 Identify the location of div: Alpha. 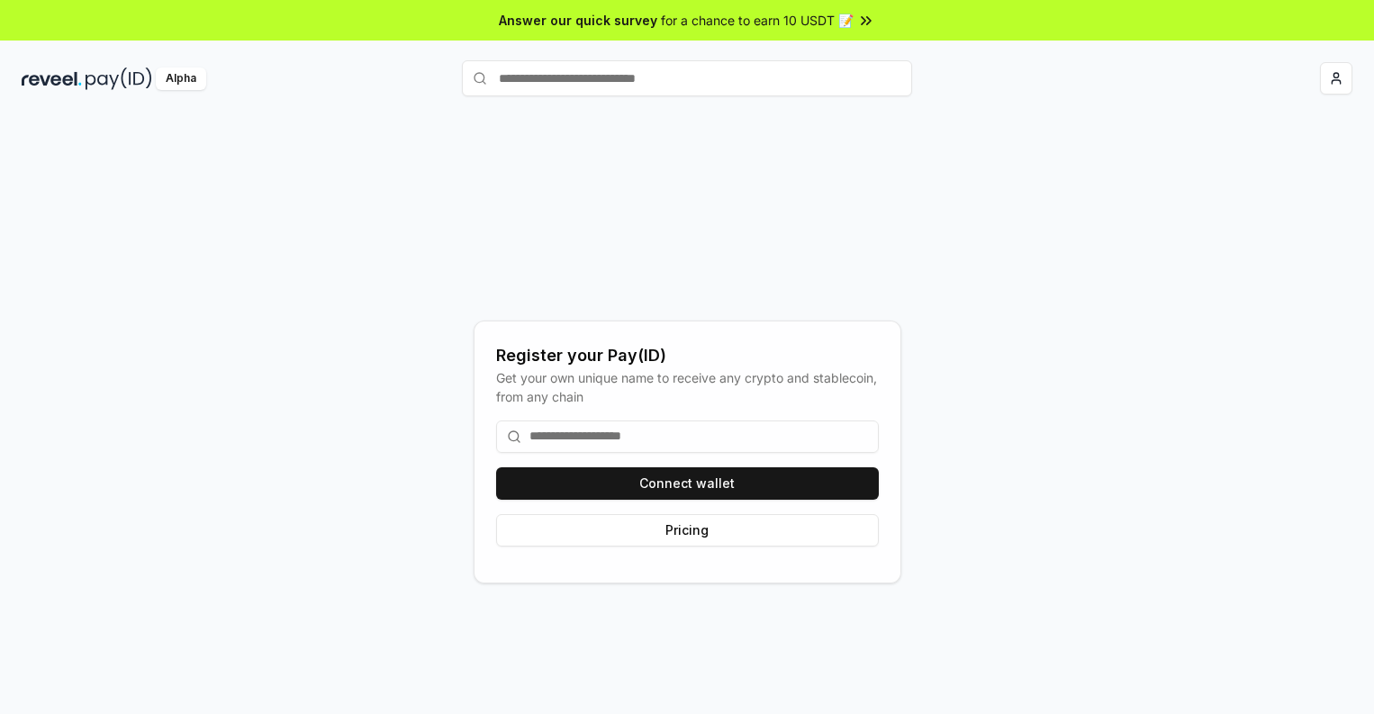
(181, 78).